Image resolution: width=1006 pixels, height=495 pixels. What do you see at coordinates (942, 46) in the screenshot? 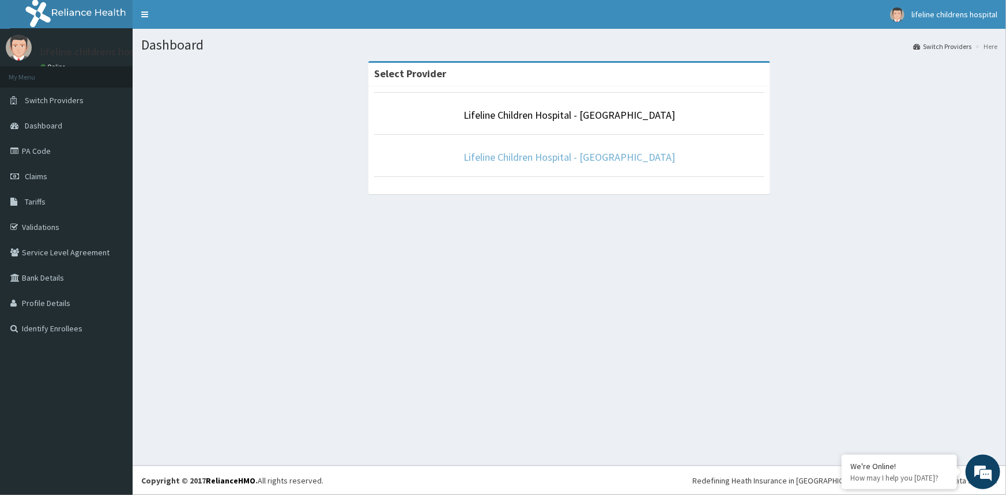
I see `a: Switch Providers` at bounding box center [942, 46].